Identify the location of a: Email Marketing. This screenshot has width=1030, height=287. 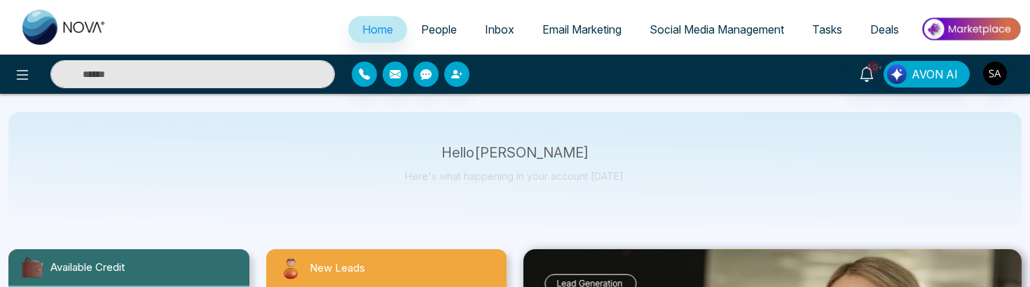
(581, 29).